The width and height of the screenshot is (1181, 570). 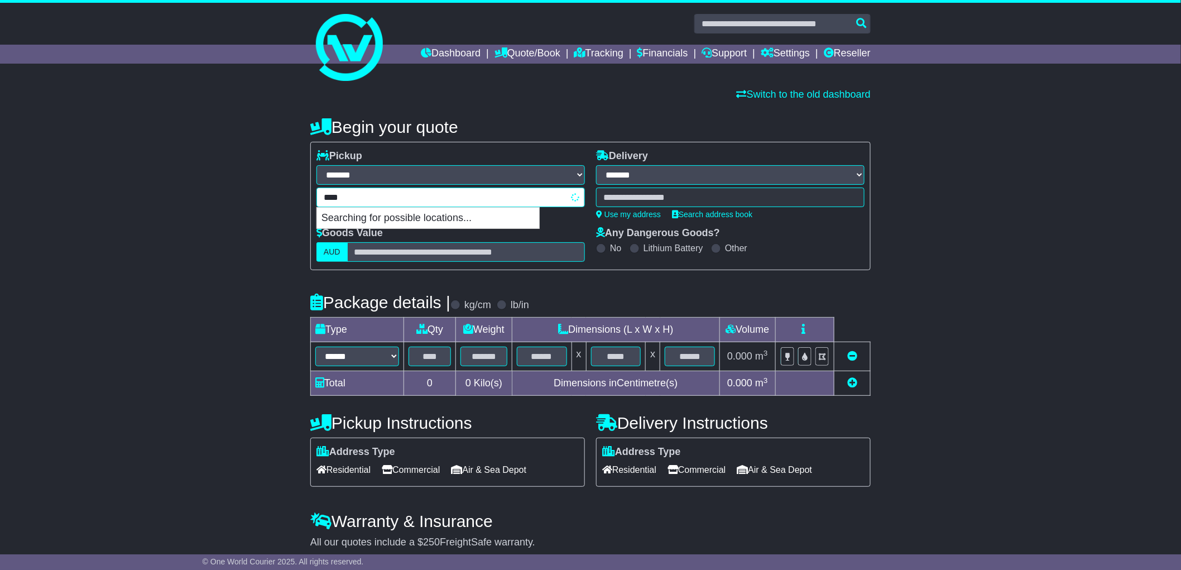 I want to click on h4: Package details |, so click(x=380, y=302).